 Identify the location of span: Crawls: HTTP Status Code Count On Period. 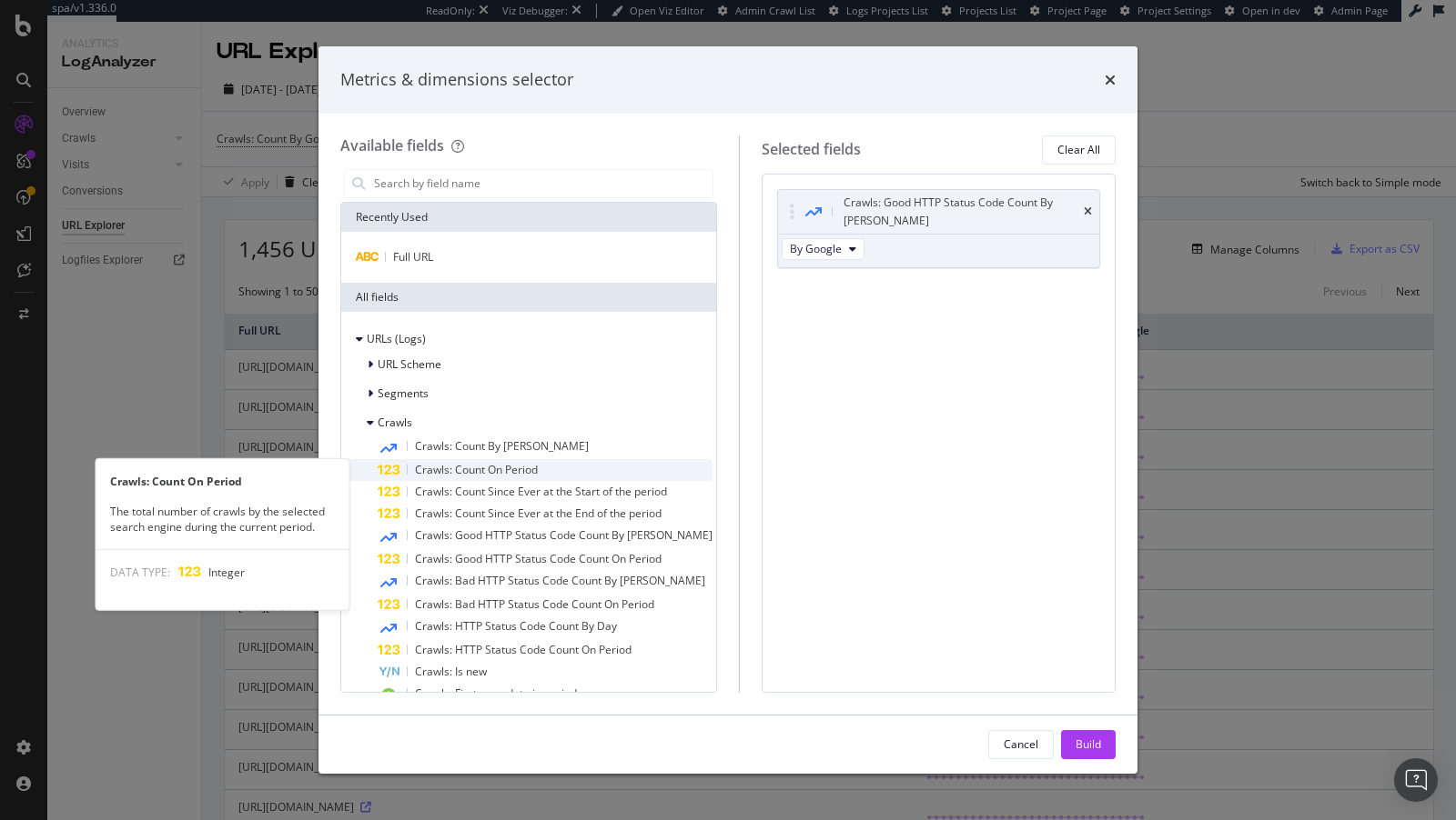
(523, 649).